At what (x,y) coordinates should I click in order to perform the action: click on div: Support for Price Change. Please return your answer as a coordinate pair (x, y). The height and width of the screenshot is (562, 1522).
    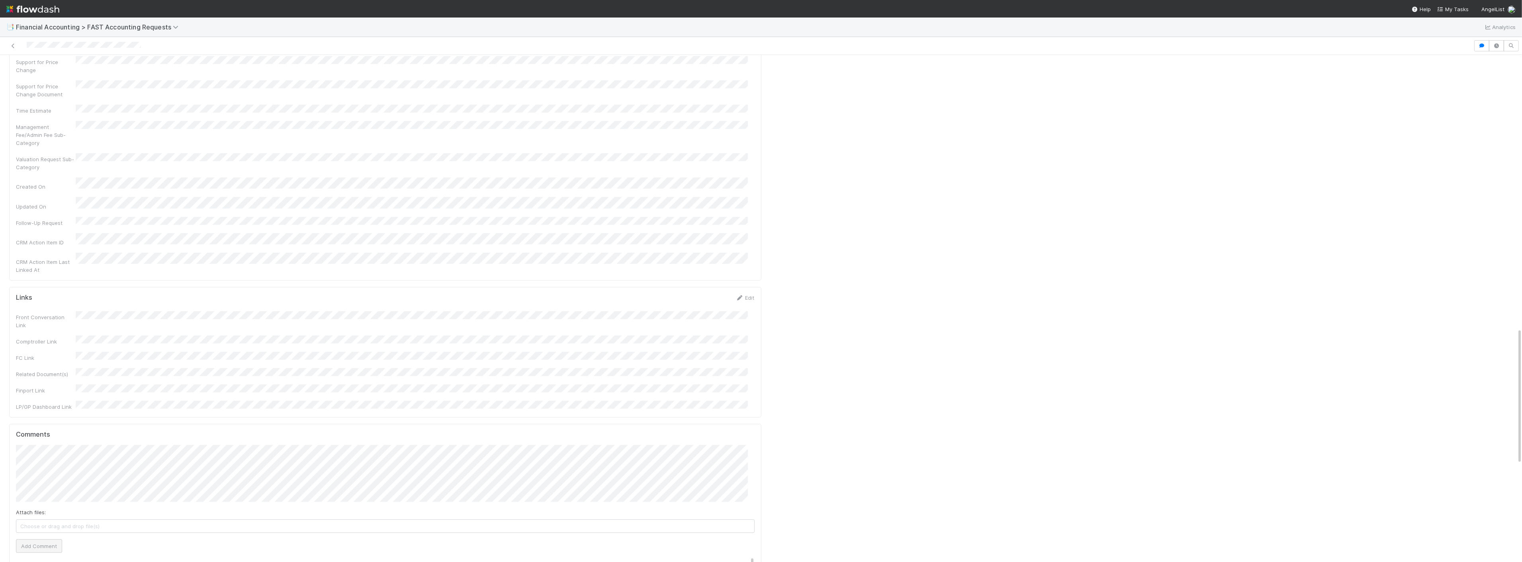
    Looking at the image, I should click on (46, 66).